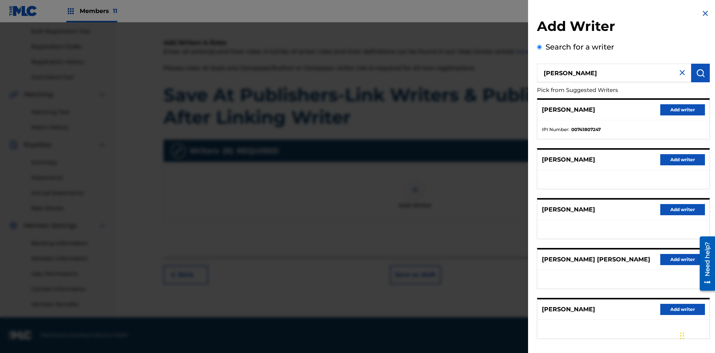 This screenshot has width=715, height=353. I want to click on span: 11, so click(115, 11).